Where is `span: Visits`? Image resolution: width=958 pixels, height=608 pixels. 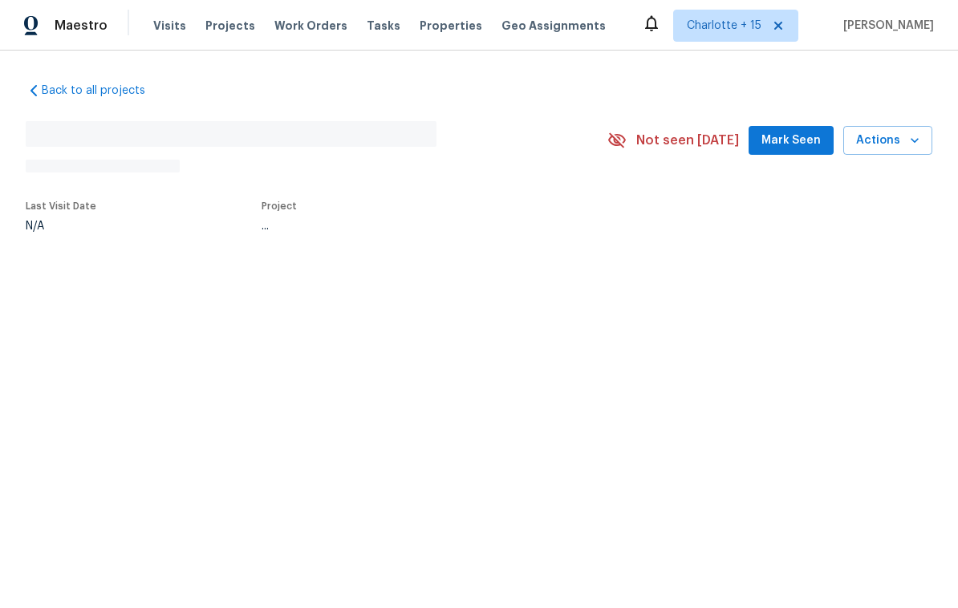 span: Visits is located at coordinates (169, 26).